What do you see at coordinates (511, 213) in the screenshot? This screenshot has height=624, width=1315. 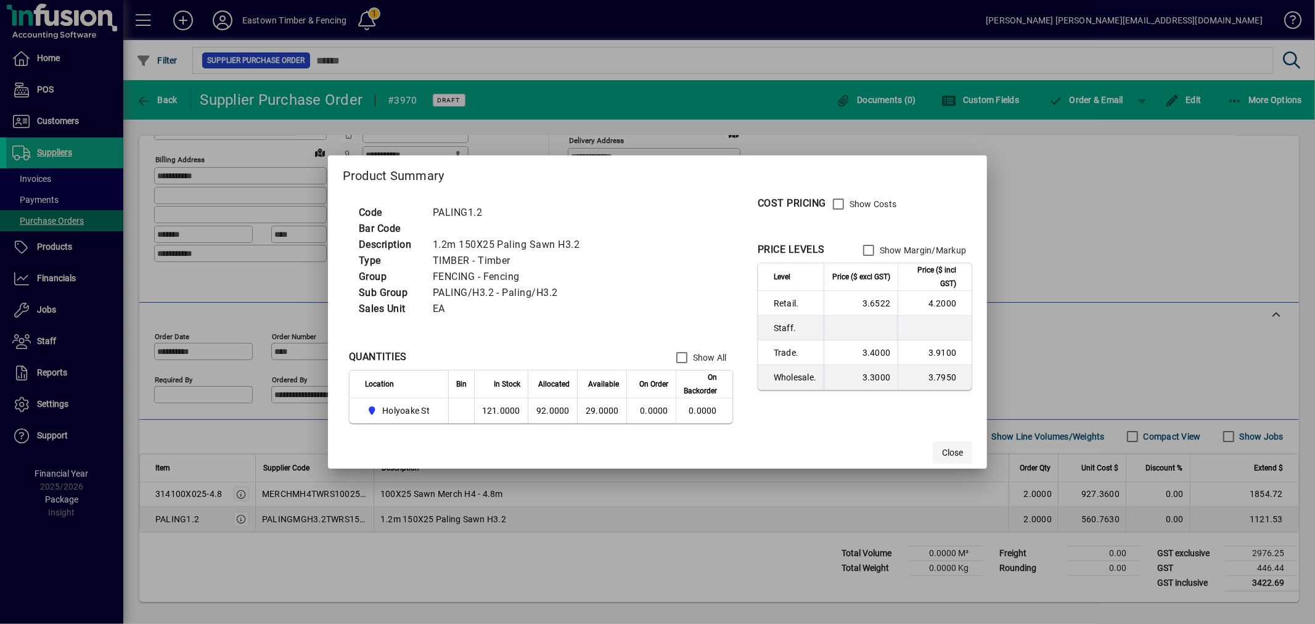 I see `td: PALING1.2` at bounding box center [511, 213].